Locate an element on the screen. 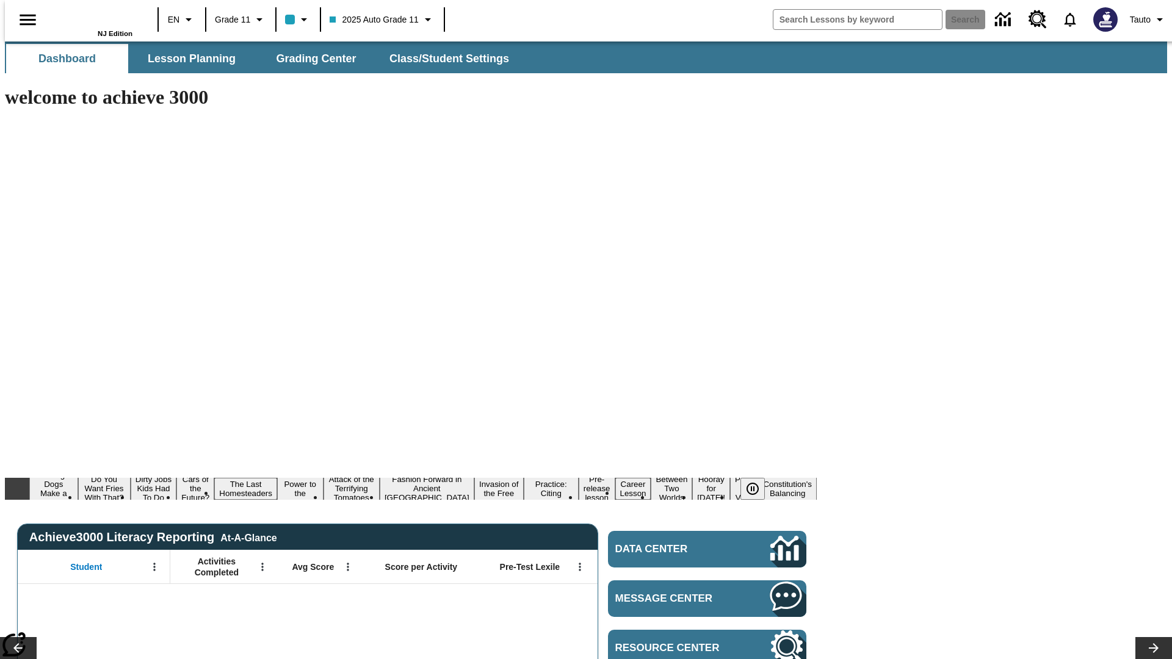  span: Activities Completed is located at coordinates (217, 567).